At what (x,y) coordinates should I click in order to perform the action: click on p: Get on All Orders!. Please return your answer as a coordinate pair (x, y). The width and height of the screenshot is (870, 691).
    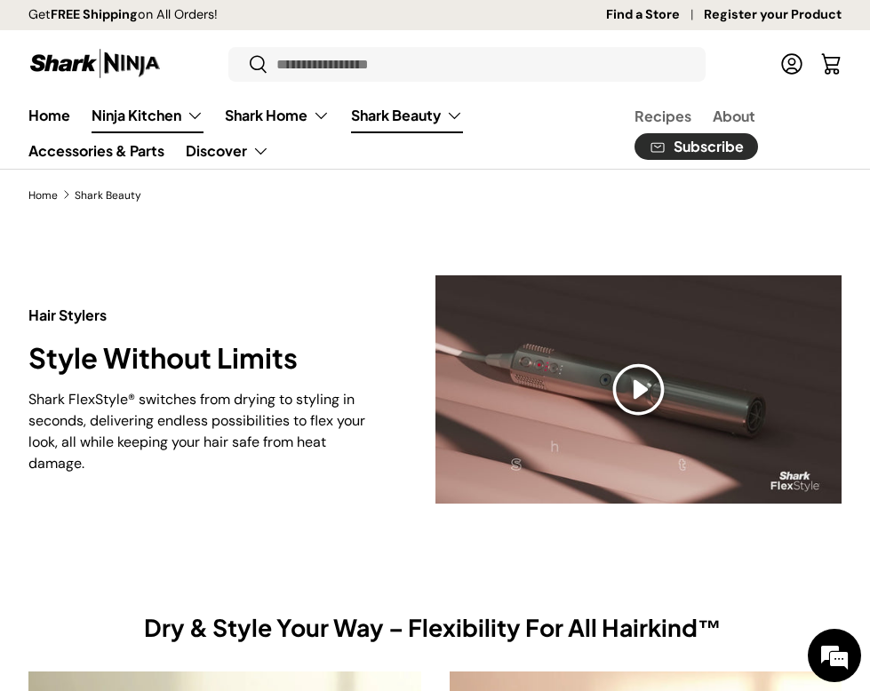
    Looking at the image, I should click on (123, 15).